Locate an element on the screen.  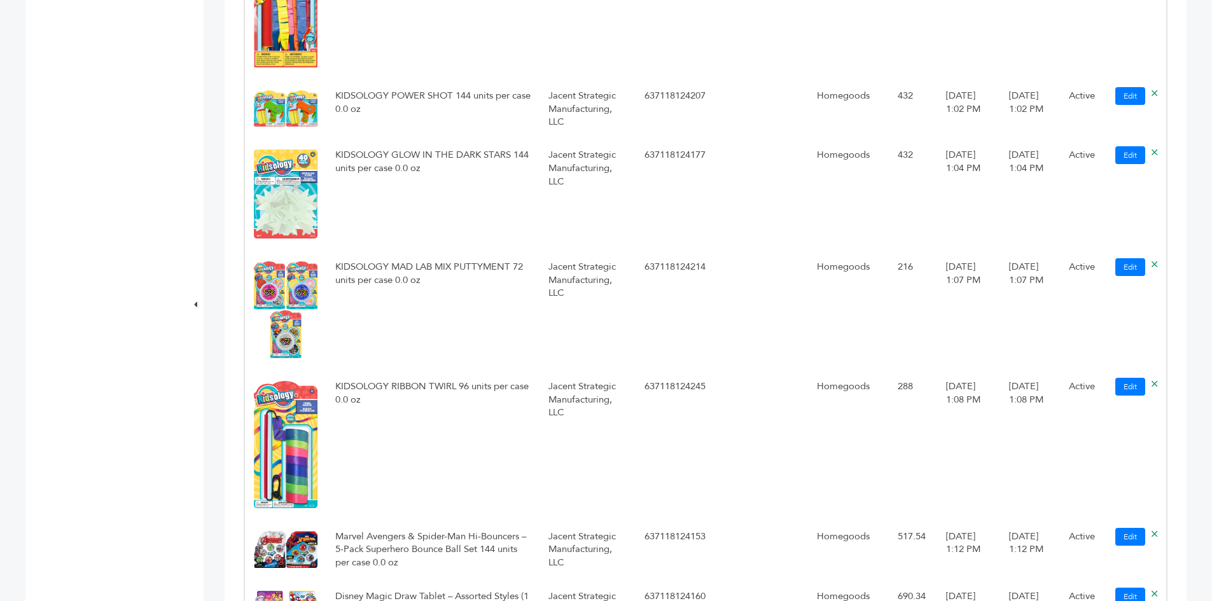
td: KIDSOLOGY RIBBON TWIRL 96 units per case 0.0 oz is located at coordinates (433, 447).